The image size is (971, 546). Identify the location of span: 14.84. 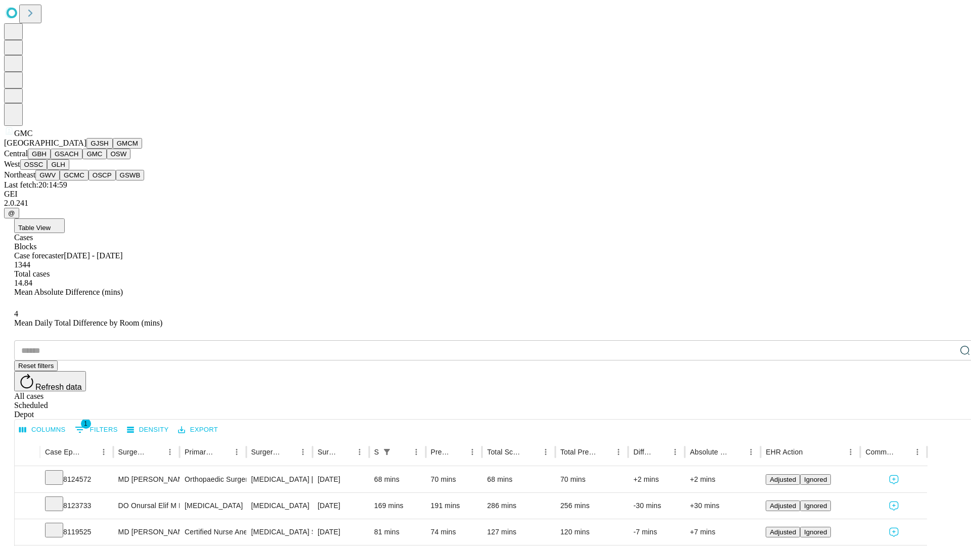
(23, 283).